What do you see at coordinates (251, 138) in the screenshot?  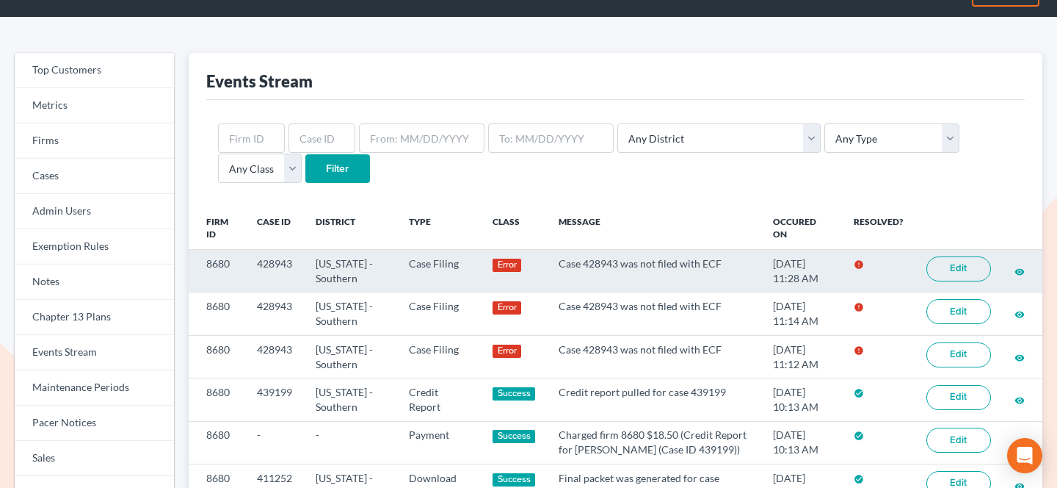 I see `input: Firm ID` at bounding box center [251, 138].